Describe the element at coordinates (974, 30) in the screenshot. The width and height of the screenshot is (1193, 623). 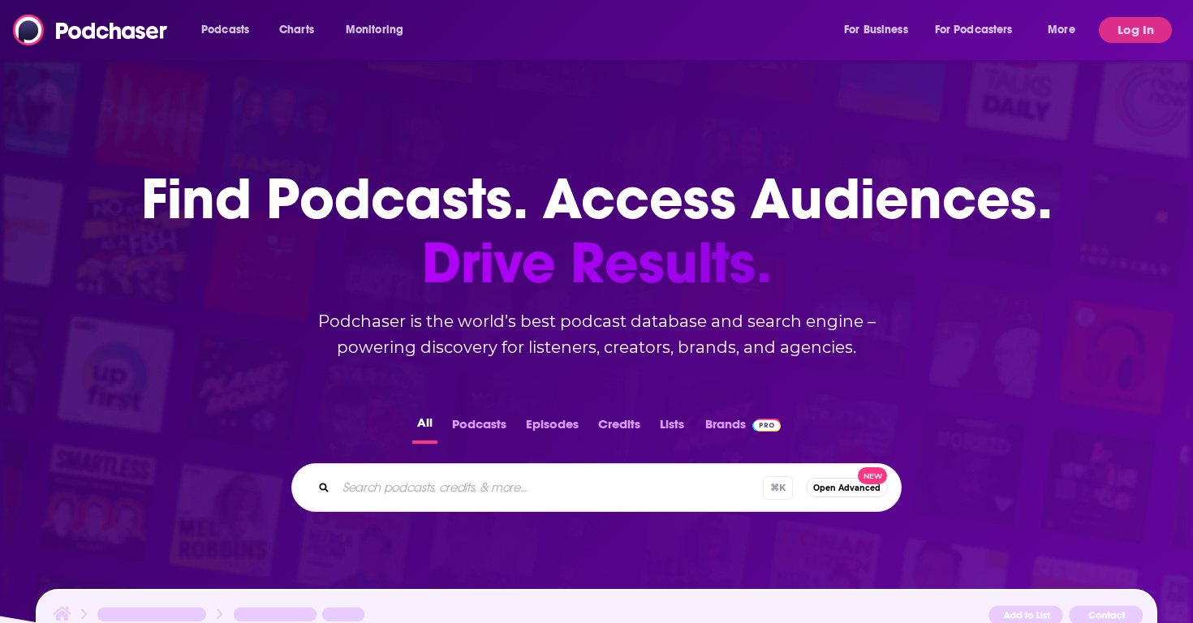
I see `span: For Podcasters` at that location.